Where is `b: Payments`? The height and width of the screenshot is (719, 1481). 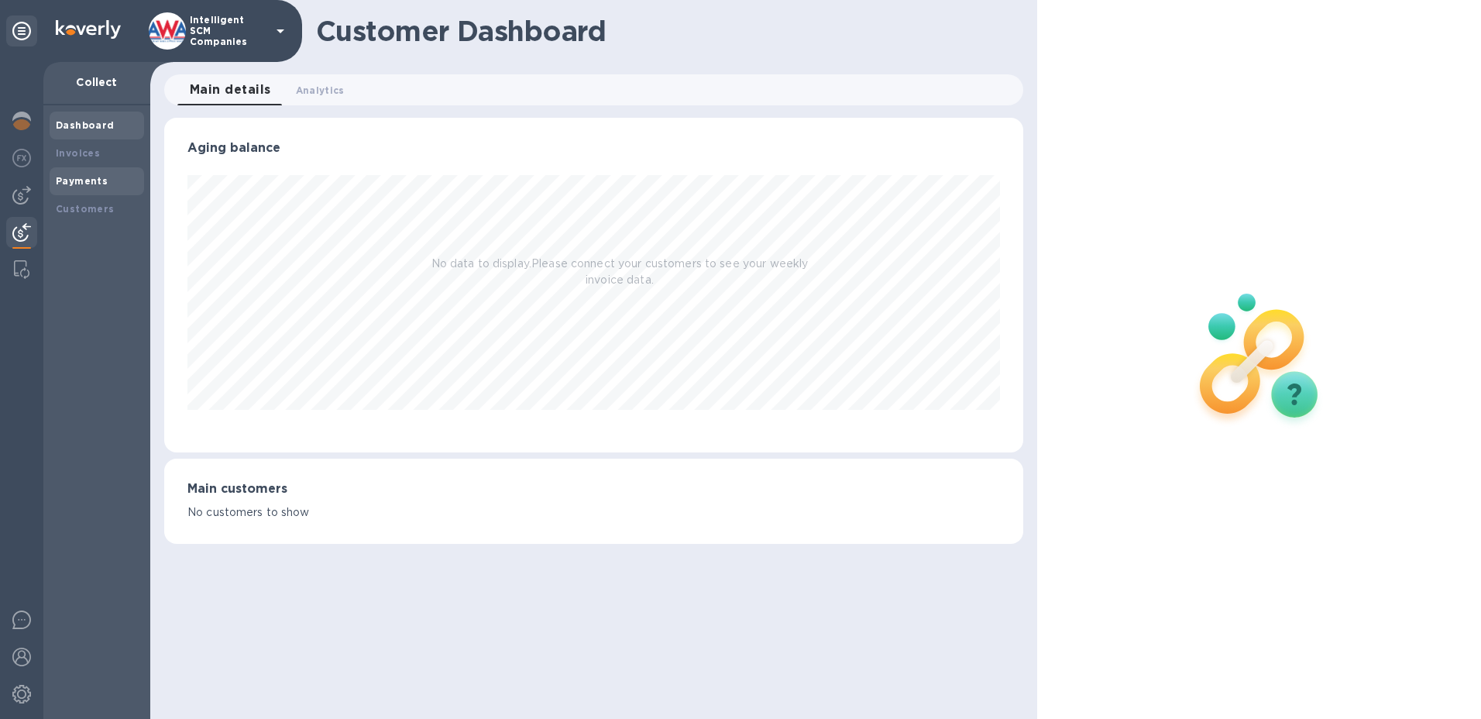
b: Payments is located at coordinates (81, 180).